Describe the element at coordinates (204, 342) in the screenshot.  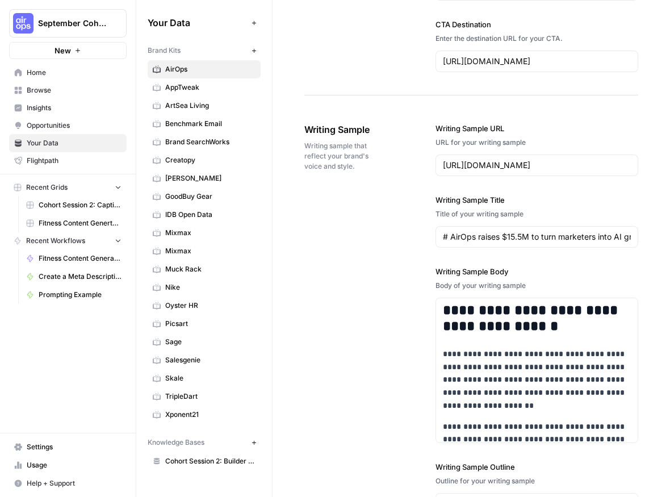
I see `a: Sage` at that location.